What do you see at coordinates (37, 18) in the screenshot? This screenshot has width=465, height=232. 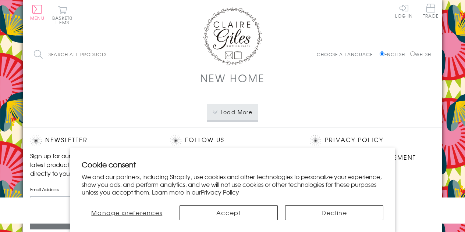 I see `span: Menu` at bounding box center [37, 18].